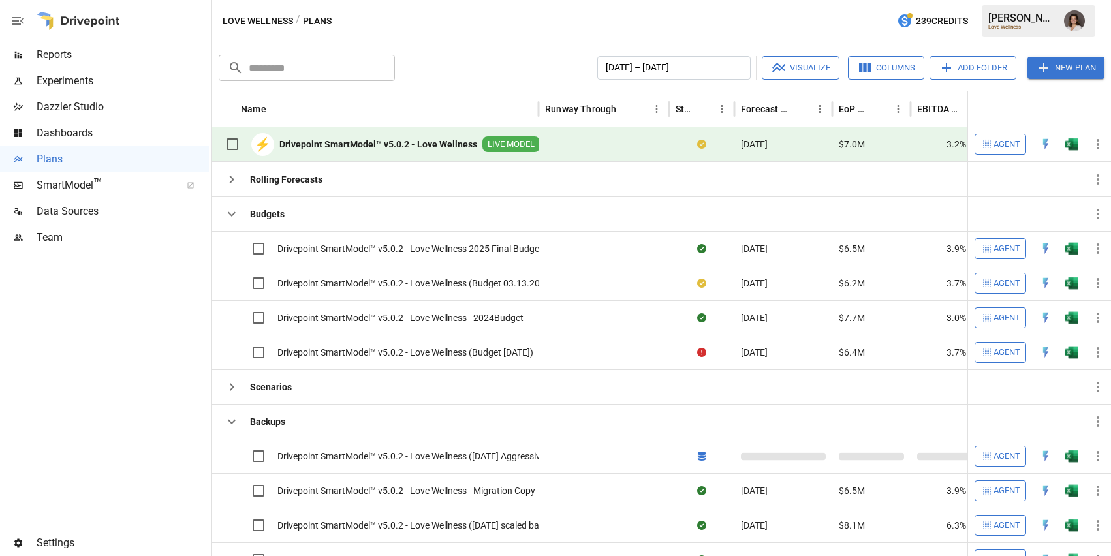 The image size is (1111, 556). What do you see at coordinates (938, 109) in the screenshot?
I see `div: EBITDA Margin` at bounding box center [938, 109].